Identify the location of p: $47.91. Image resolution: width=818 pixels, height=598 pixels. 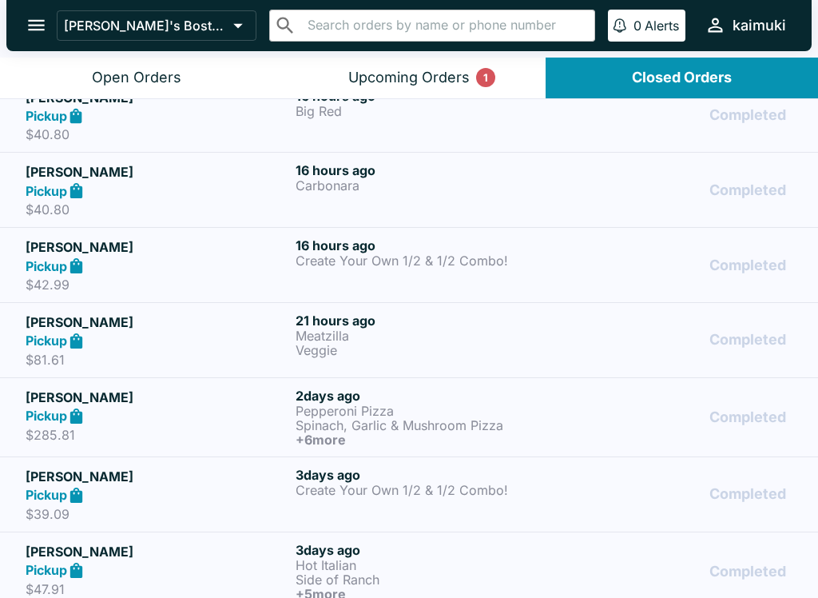
(157, 589).